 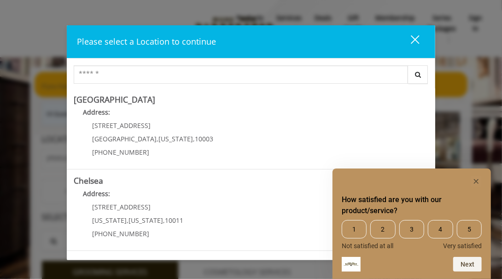 I want to click on div: Center Select, so click(x=251, y=77).